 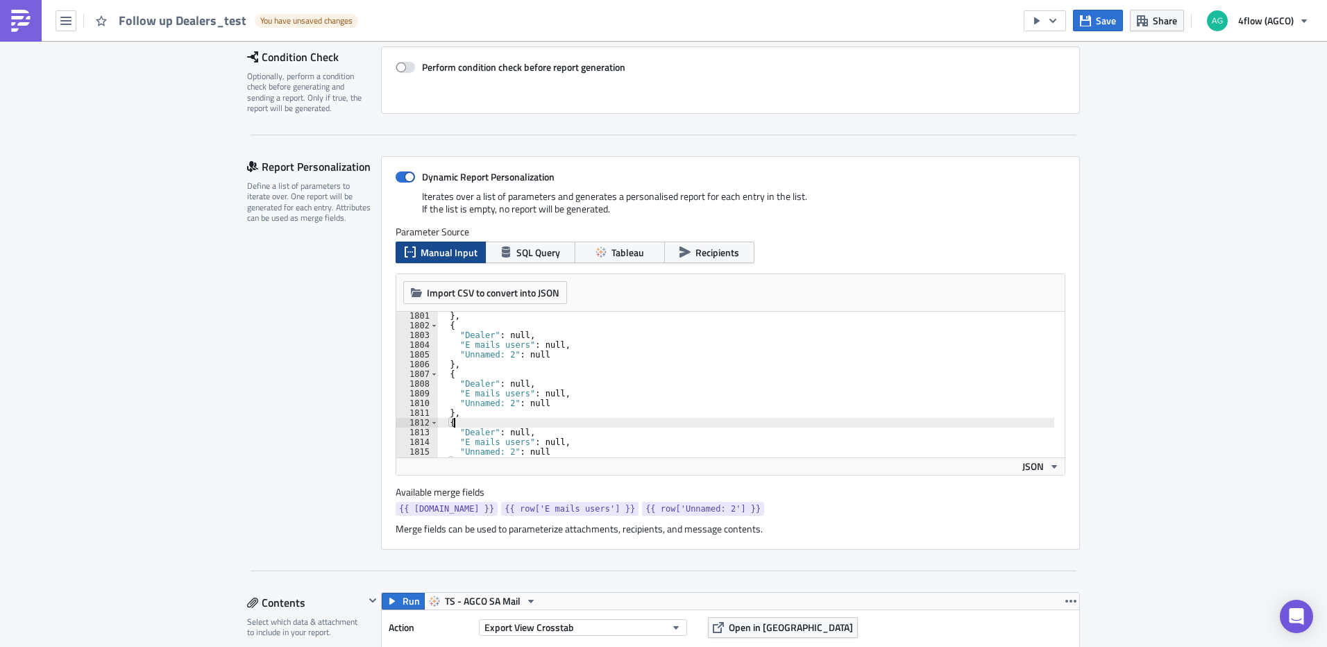 What do you see at coordinates (1157, 20) in the screenshot?
I see `button: Share` at bounding box center [1157, 20].